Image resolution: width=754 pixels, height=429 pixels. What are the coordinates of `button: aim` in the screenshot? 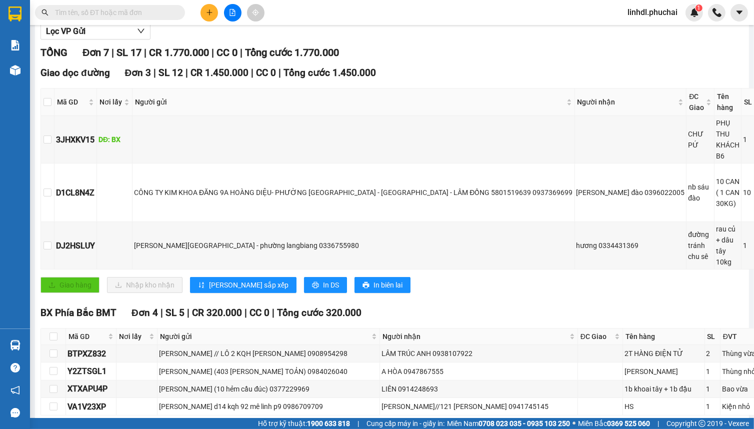 It's located at (255, 12).